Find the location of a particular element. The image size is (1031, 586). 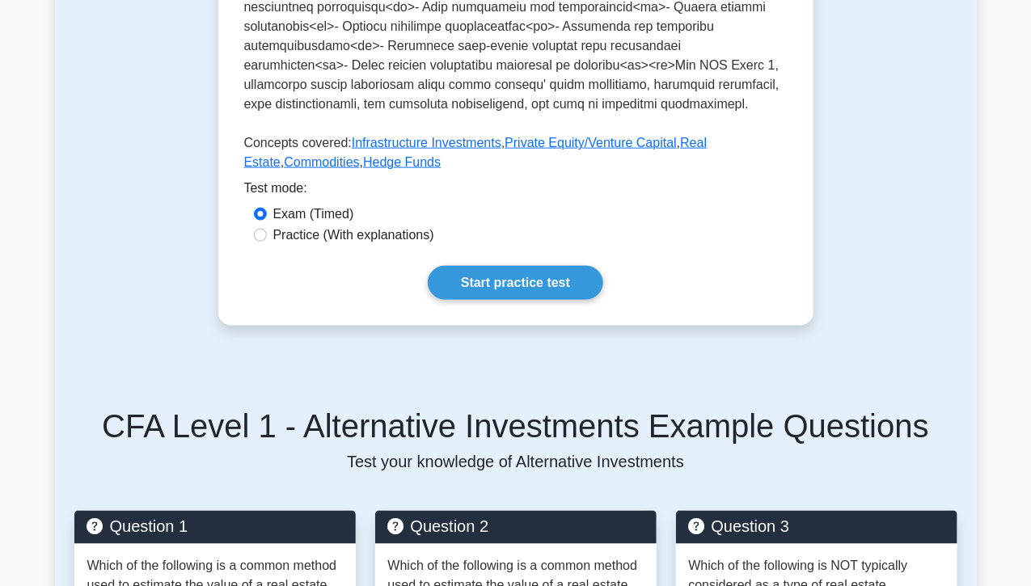

p: Concepts covered: , , , , is located at coordinates (516, 156).